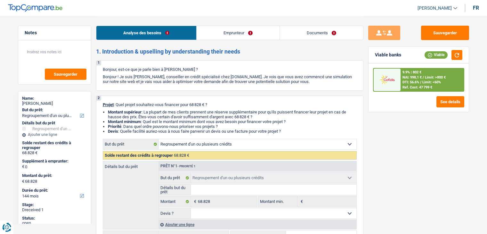 This screenshot has height=234, width=487. What do you see at coordinates (35, 8) in the screenshot?
I see `img: TopCompare Logo` at bounding box center [35, 8].